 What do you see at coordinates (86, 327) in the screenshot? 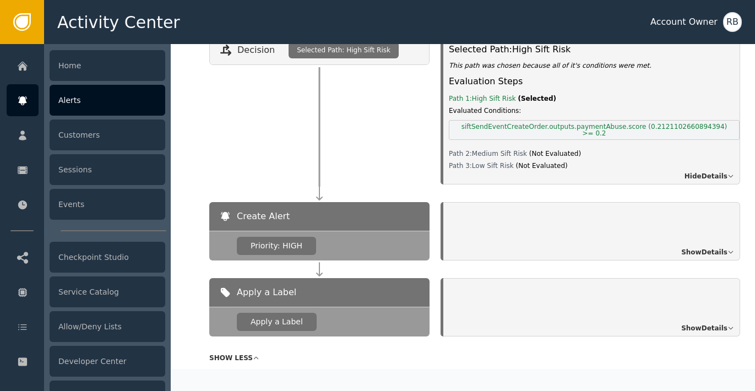
I see `a: Allow/Deny Lists` at bounding box center [86, 327].